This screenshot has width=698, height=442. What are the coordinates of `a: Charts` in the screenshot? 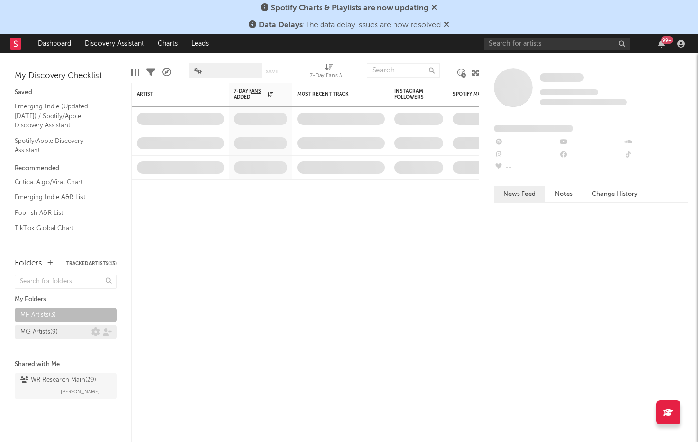 It's located at (167, 44).